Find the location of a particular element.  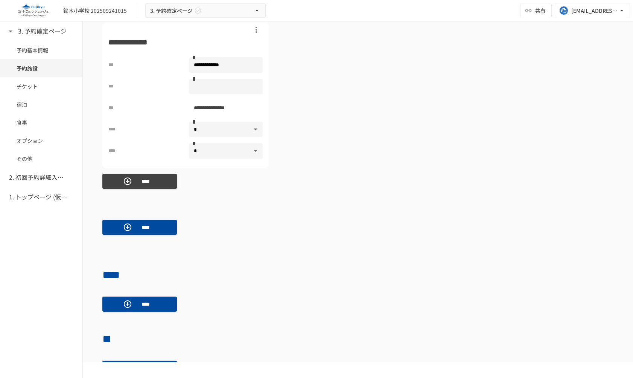

button: 共有 is located at coordinates (536, 11).